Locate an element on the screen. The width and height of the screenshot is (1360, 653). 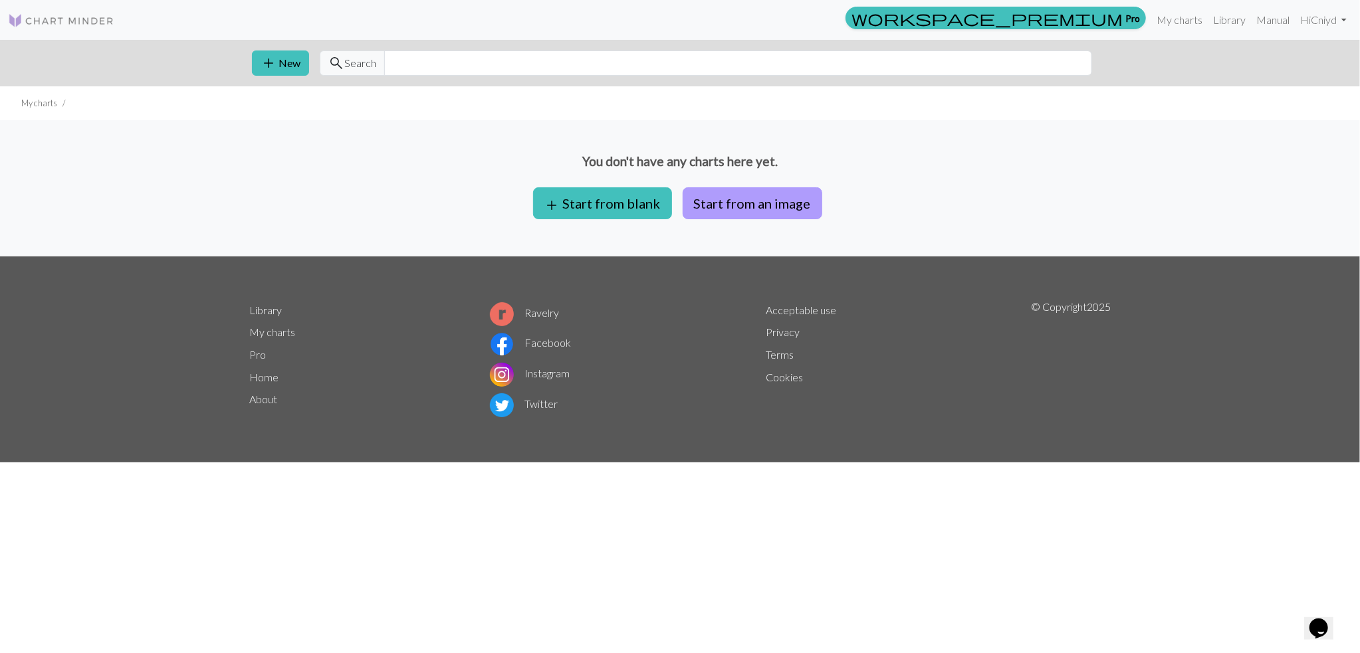
button: New is located at coordinates (280, 63).